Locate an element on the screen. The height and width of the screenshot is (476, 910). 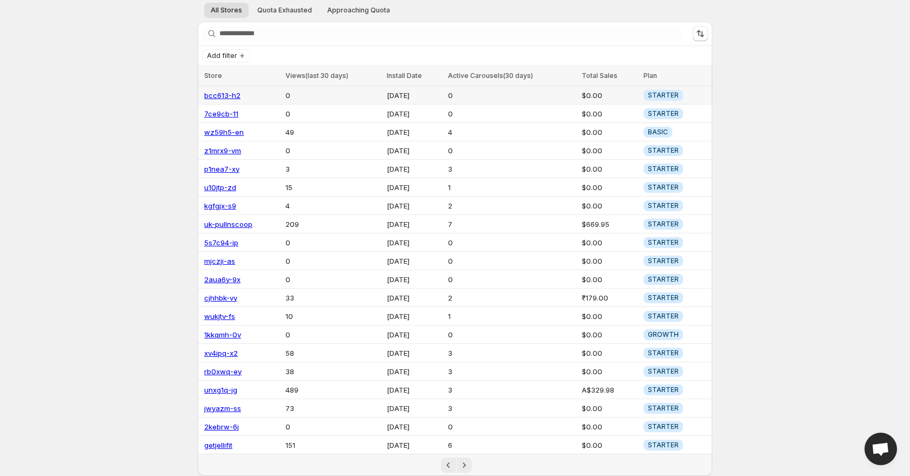
a: kgfgjx-s9 is located at coordinates (220, 206).